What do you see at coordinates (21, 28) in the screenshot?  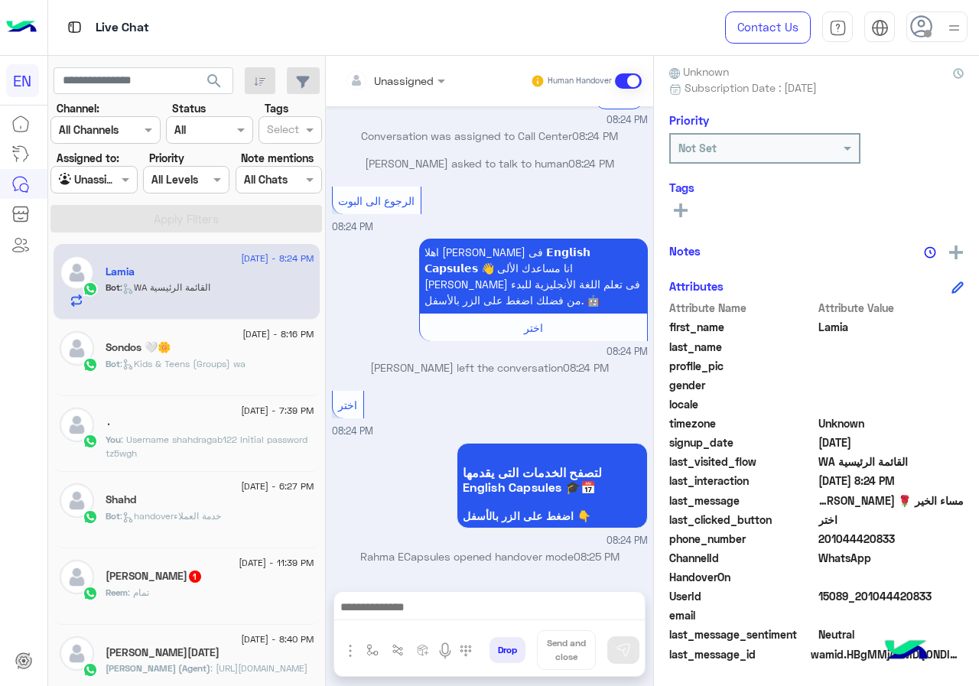 I see `img: Logo` at bounding box center [21, 28].